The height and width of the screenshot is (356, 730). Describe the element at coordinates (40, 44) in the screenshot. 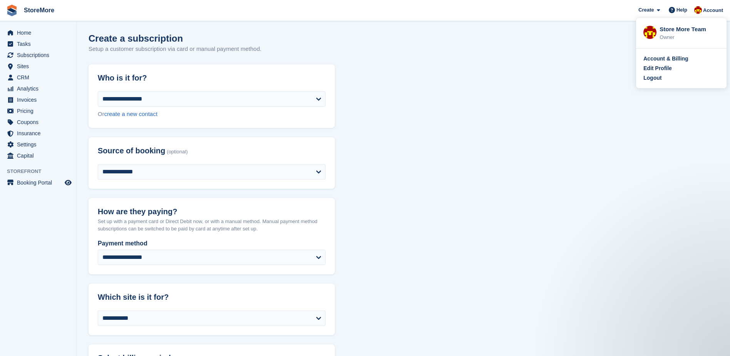

I see `span: Tasks` at that location.